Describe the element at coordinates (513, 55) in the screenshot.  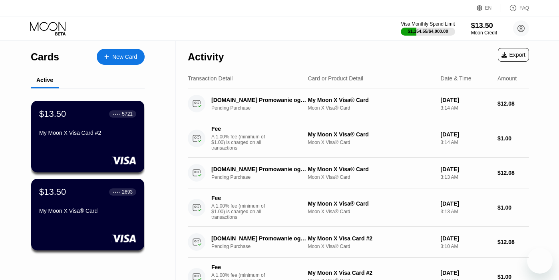
I see `div: Export` at that location.